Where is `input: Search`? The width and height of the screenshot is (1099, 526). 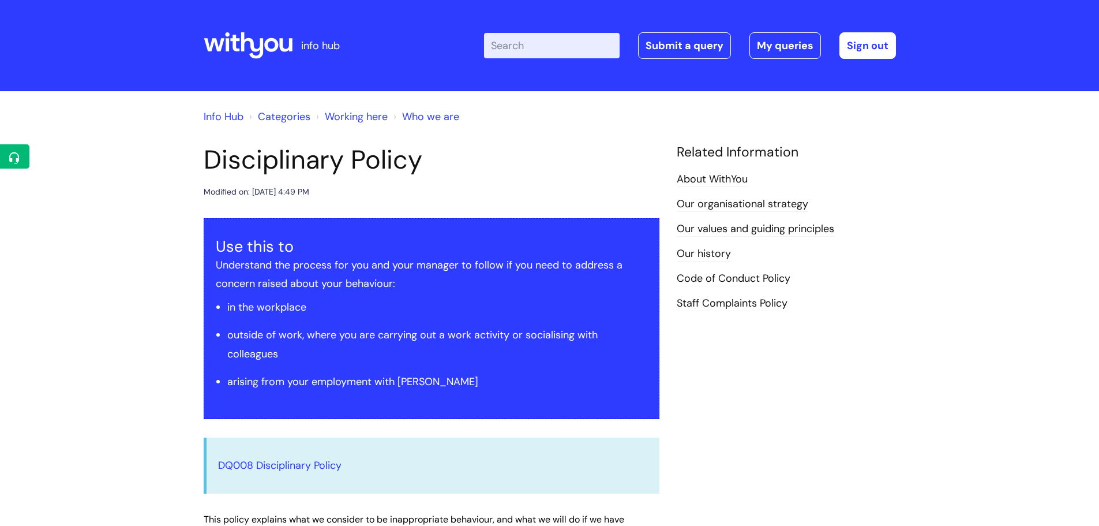 input: Search is located at coordinates (552, 46).